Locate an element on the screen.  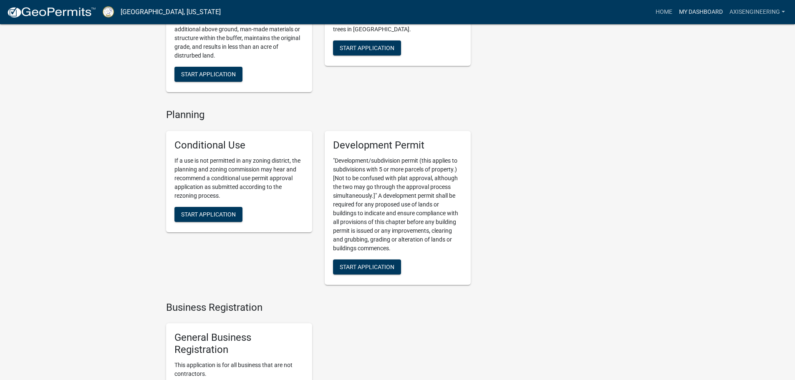
img: Putnam County, Georgia is located at coordinates (108, 12).